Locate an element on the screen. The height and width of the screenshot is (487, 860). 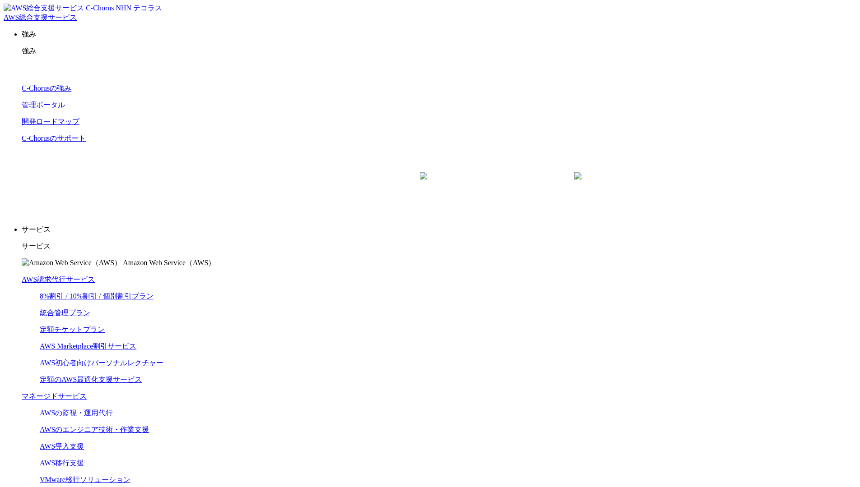
a: マネージドサービス is located at coordinates (54, 396).